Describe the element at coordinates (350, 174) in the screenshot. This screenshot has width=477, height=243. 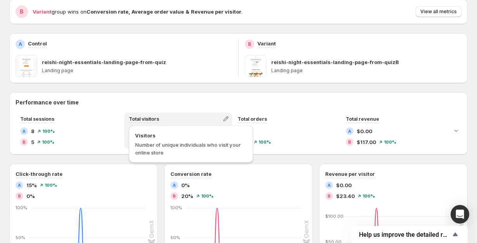
I see `h3: Revenue per visitor` at that location.